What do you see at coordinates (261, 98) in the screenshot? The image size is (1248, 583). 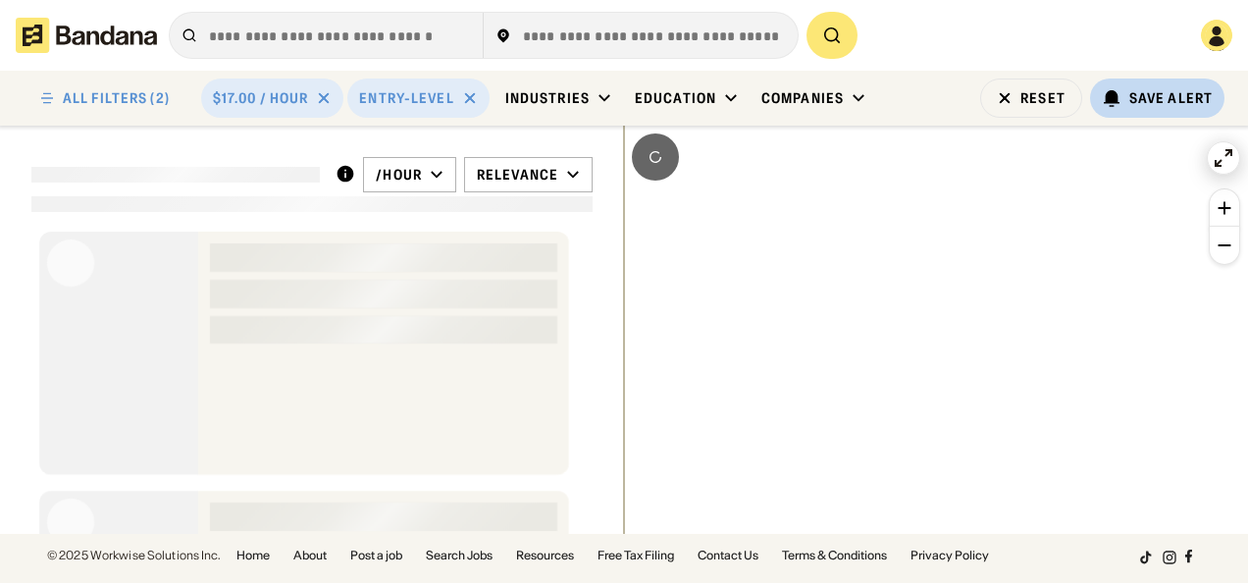 I see `div: $17.00 / hour` at bounding box center [261, 98].